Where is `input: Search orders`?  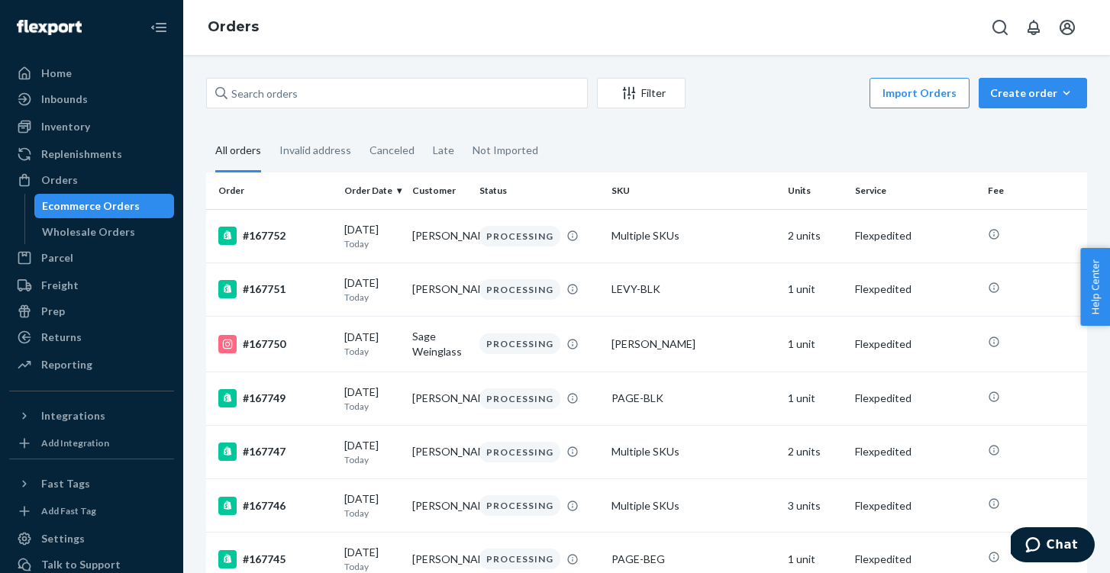
input: Search orders is located at coordinates (397, 93).